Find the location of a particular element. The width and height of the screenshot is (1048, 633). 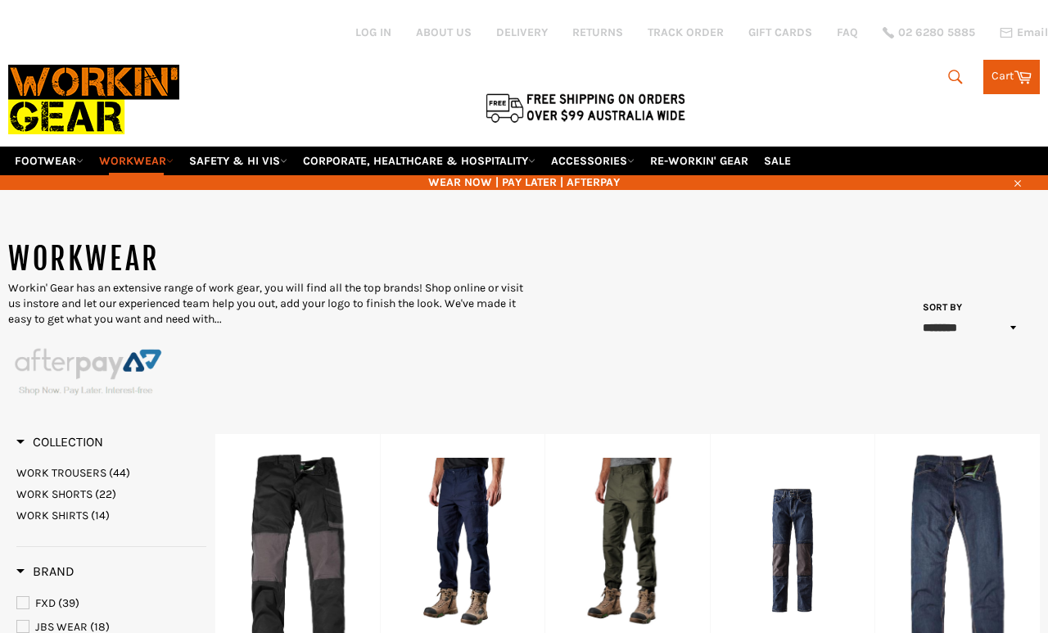

a: Email is located at coordinates (1023, 33).